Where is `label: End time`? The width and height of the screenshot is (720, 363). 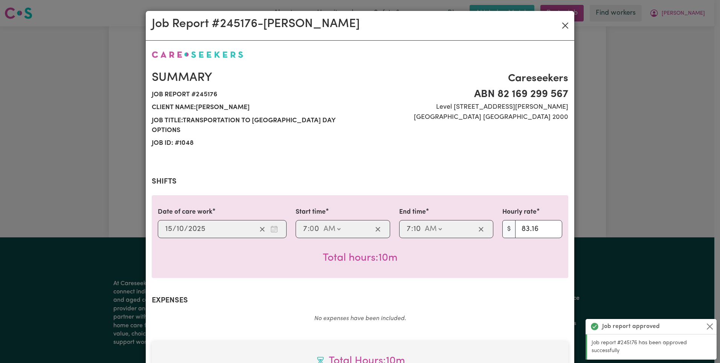
label: End time is located at coordinates (412, 212).